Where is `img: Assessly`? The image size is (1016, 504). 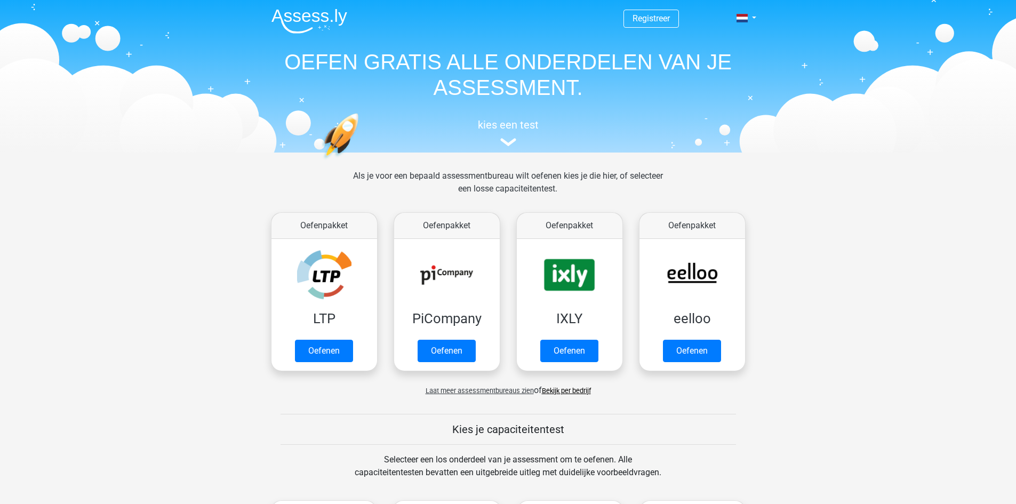 img: Assessly is located at coordinates (309, 21).